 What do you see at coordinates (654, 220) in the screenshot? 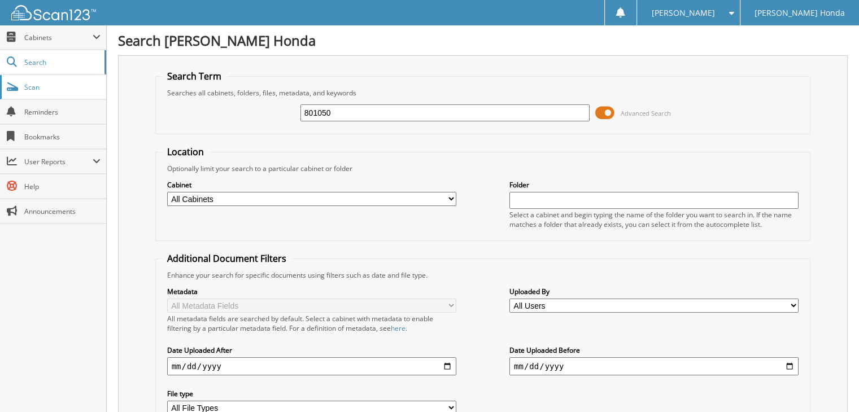
I see `div: Select a cabinet and begin typing the name of the folder you want to search in. If the name match...` at bounding box center [654, 220].